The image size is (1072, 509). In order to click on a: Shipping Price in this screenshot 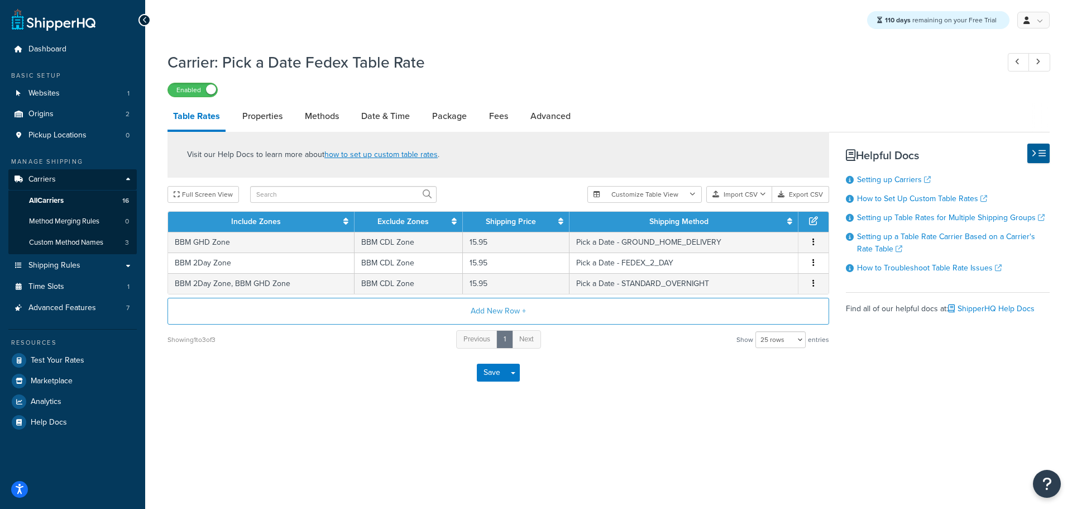, I will do `click(511, 221)`.